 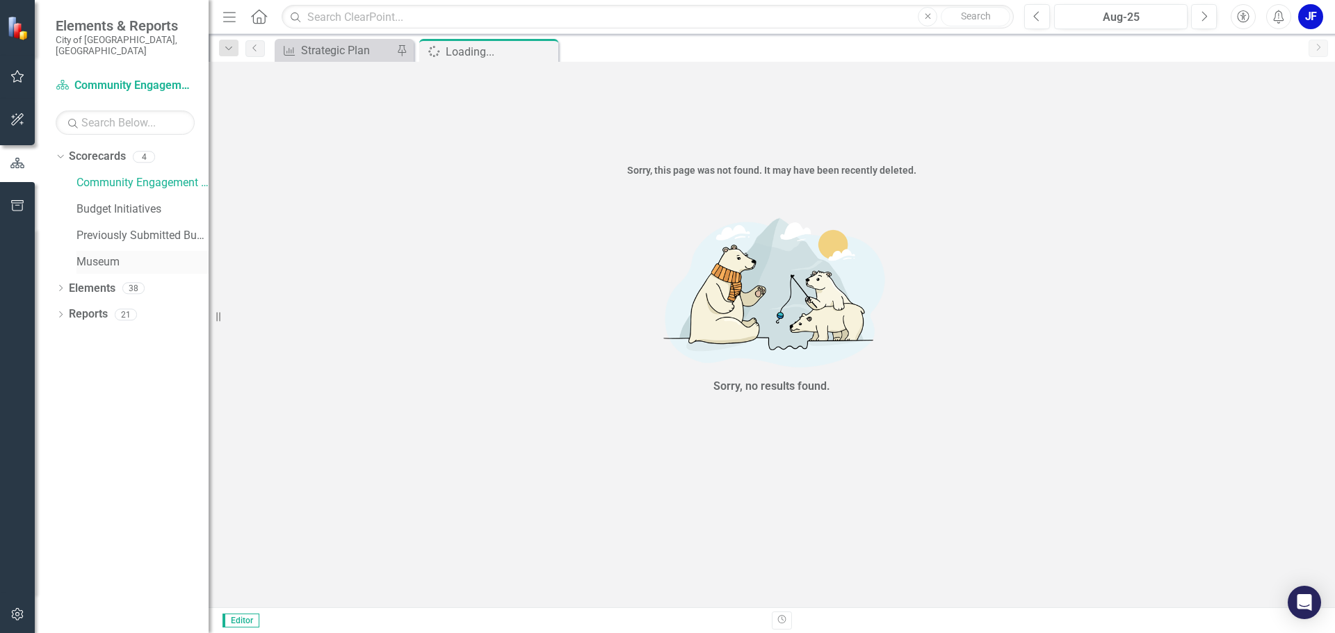 I want to click on div: 21, so click(x=126, y=314).